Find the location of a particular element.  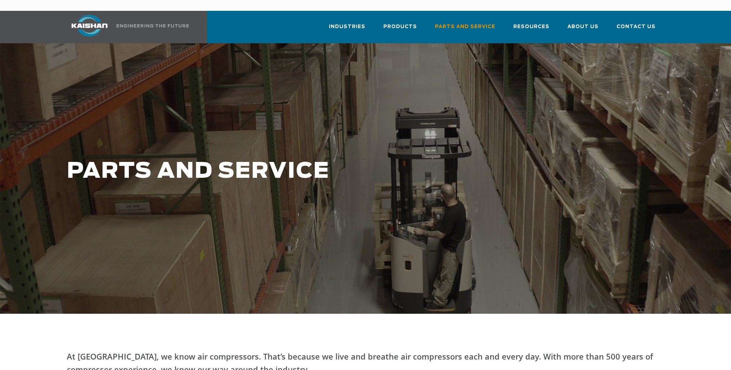

span: Resources is located at coordinates (531, 27).